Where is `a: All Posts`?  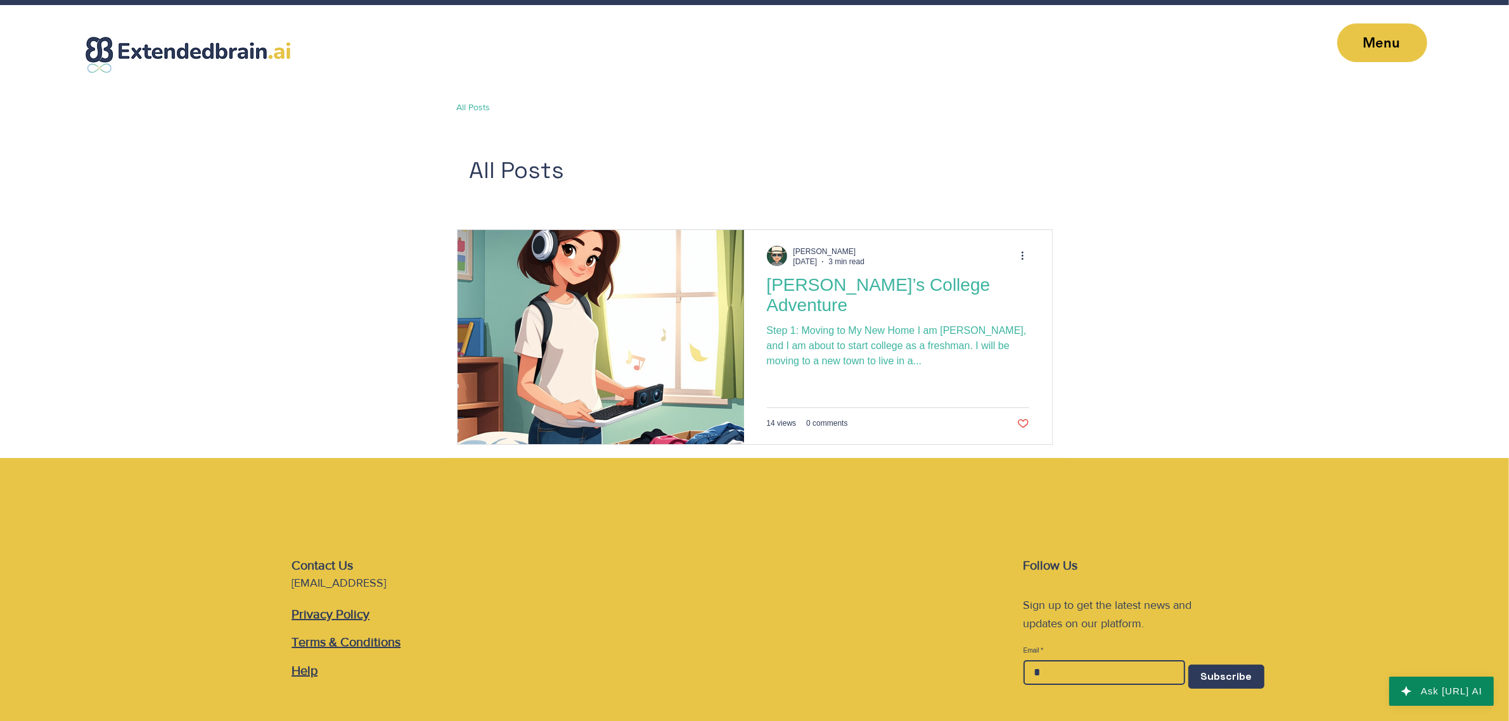
a: All Posts is located at coordinates (473, 108).